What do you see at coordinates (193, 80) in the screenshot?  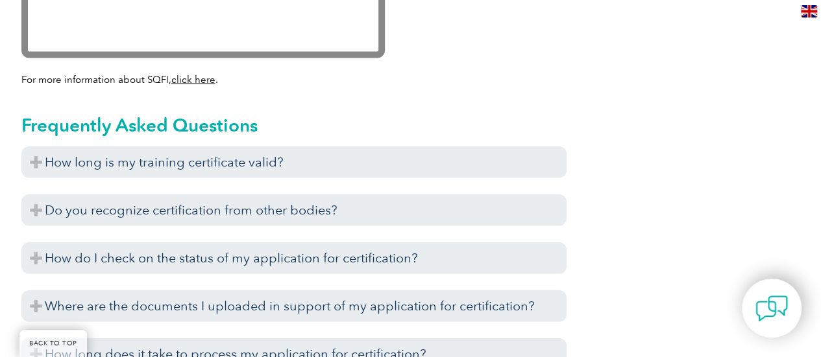 I see `a: click here` at bounding box center [193, 80].